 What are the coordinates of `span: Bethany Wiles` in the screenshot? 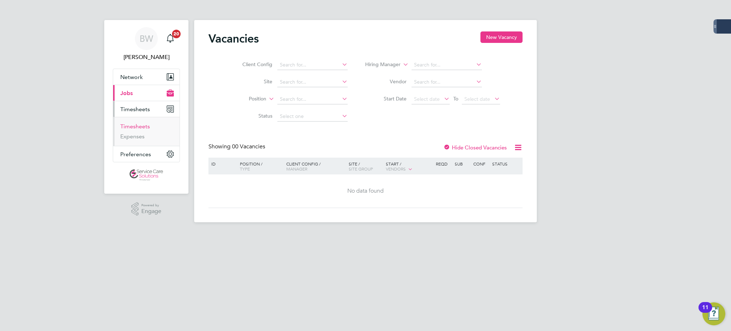 It's located at (146, 57).